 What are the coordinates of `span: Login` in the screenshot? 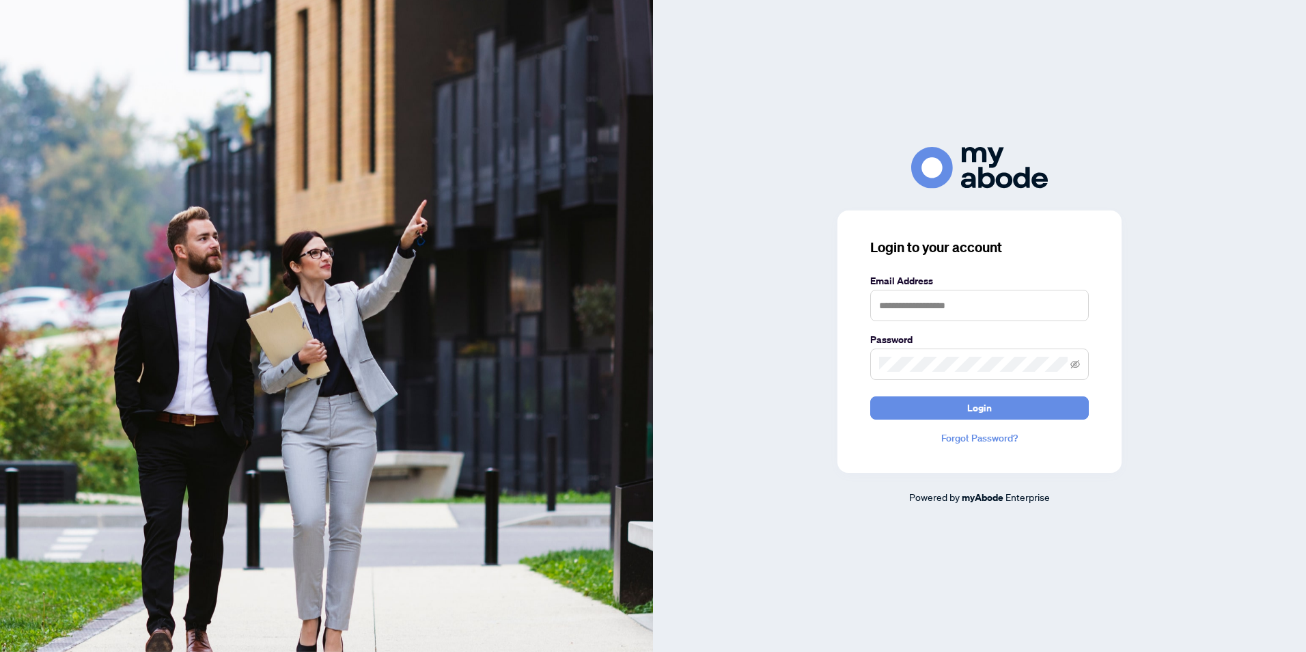 It's located at (980, 408).